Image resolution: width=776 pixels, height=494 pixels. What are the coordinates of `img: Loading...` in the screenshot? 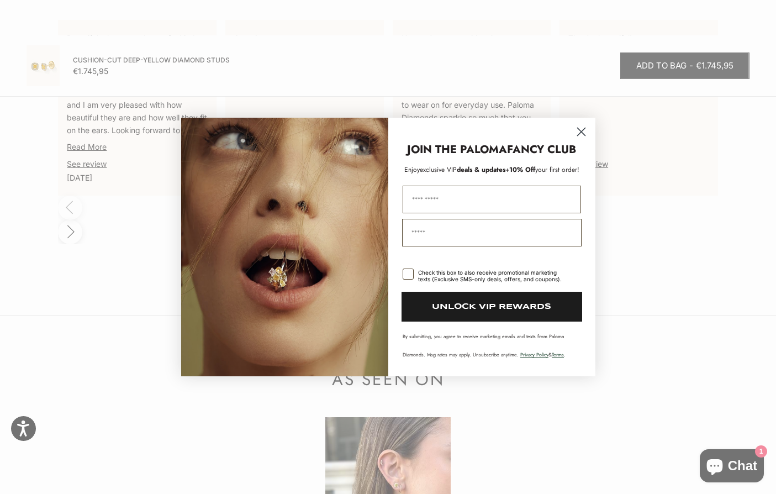 It's located at (285, 246).